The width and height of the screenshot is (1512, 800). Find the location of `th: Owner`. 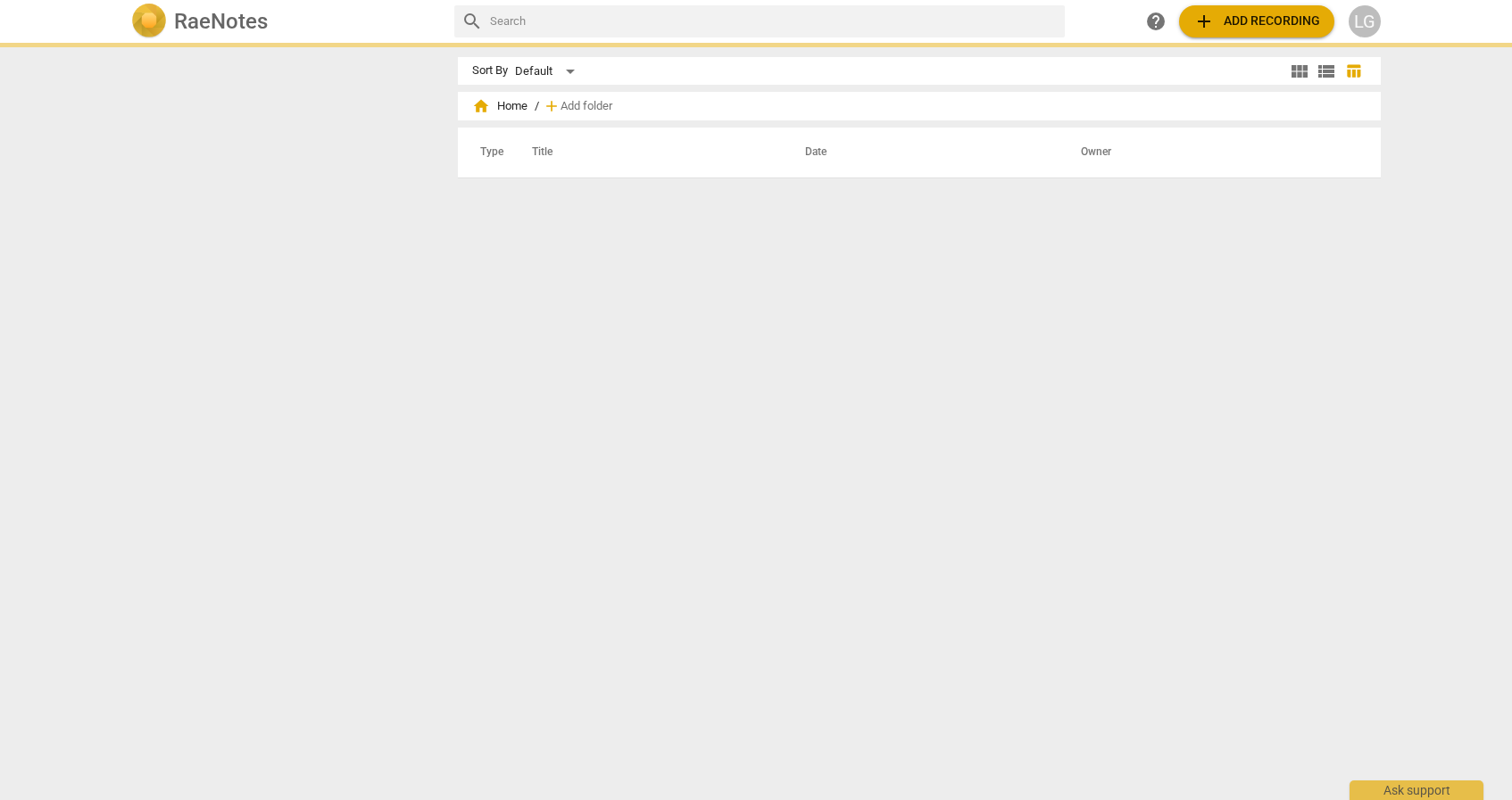

th: Owner is located at coordinates (1210, 153).